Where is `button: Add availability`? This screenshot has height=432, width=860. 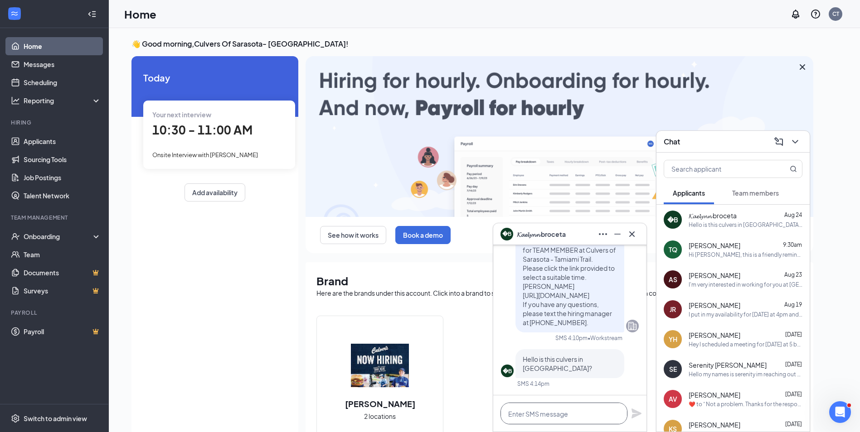
button: Add availability is located at coordinates (215, 193).